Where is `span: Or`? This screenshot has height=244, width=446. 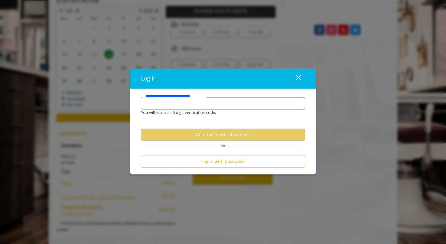
span: Or is located at coordinates (223, 146).